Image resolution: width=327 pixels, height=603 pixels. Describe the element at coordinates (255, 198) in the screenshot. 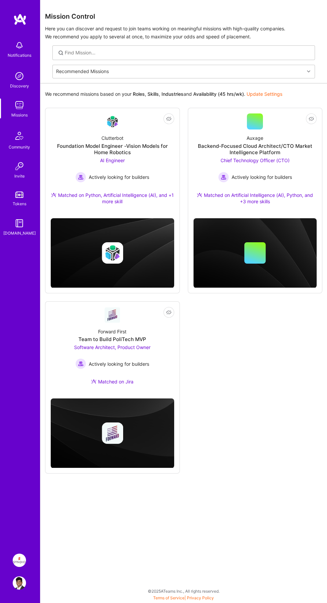

I see `div: Matched on Artificial Intelligence (AI), Python, and +3 more skills` at that location.